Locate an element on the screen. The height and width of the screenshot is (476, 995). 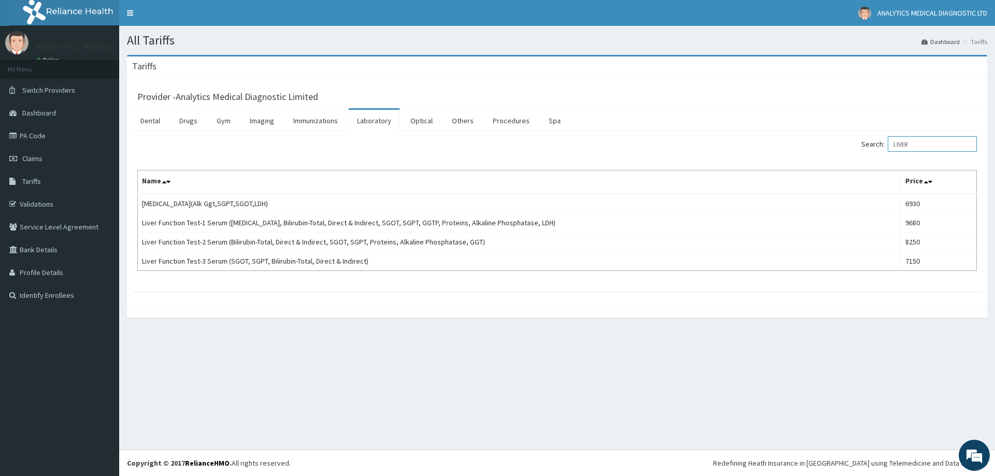
td: 9680 is located at coordinates (938, 223).